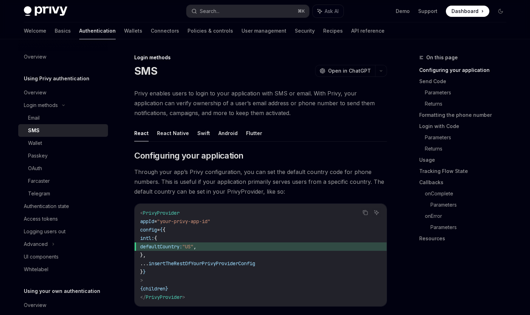 Image resolution: width=530 pixels, height=315 pixels. What do you see at coordinates (35, 143) in the screenshot?
I see `div: Wallet` at bounding box center [35, 143].